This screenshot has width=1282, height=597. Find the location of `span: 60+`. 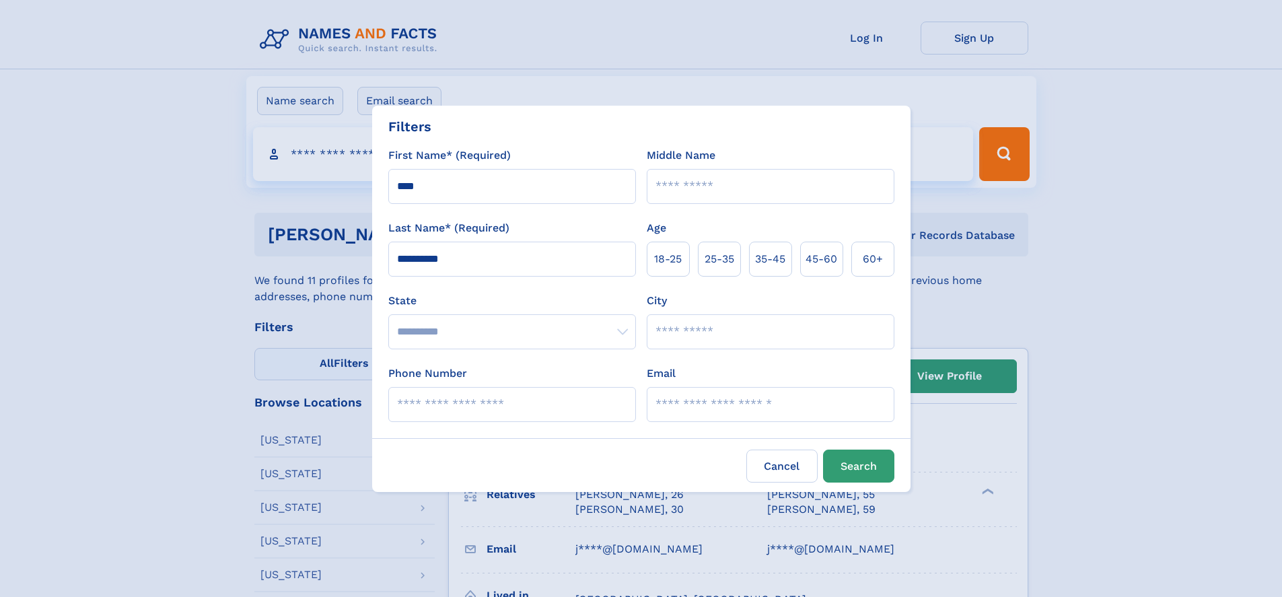

span: 60+ is located at coordinates (873, 259).